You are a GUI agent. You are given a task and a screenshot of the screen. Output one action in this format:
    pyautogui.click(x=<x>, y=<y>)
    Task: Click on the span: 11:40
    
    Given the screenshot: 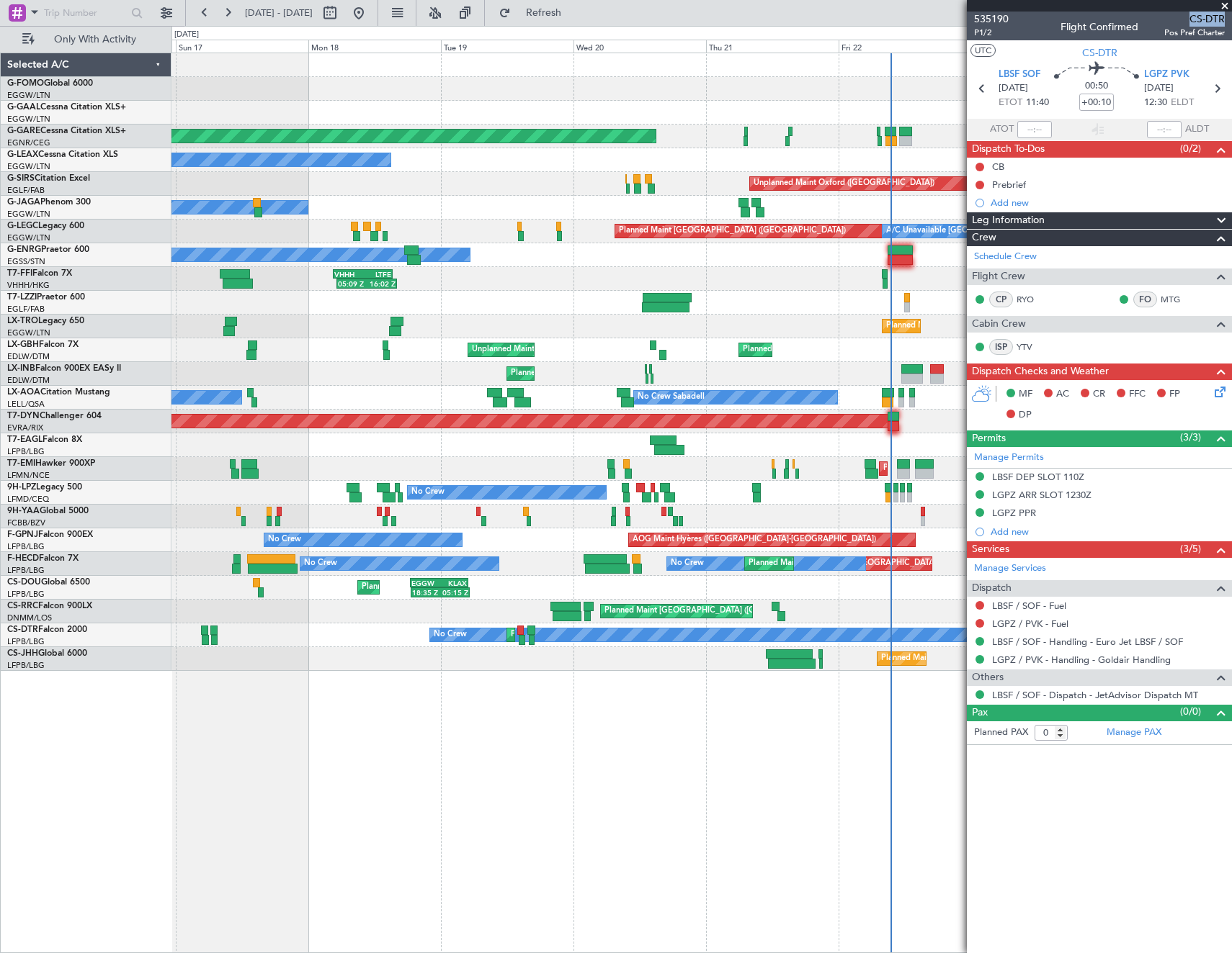 What is the action you would take?
    pyautogui.click(x=1038, y=103)
    